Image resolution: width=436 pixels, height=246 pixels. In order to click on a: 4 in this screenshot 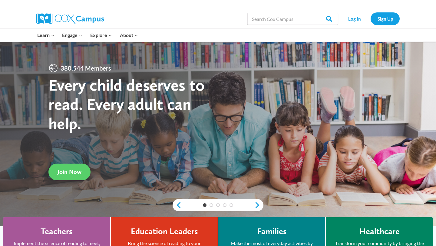, I will do `click(225, 205)`.